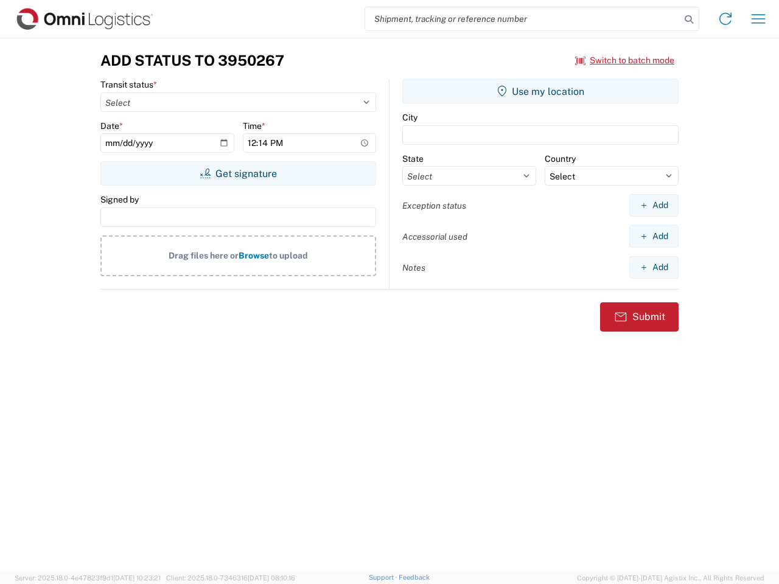  I want to click on label: Signed by, so click(119, 200).